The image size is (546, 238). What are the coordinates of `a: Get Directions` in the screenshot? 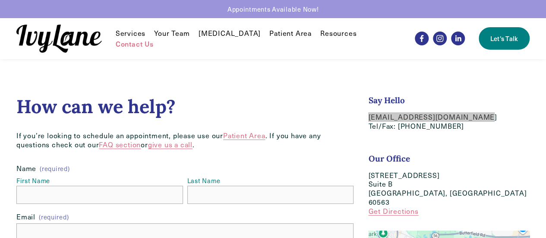 It's located at (393, 211).